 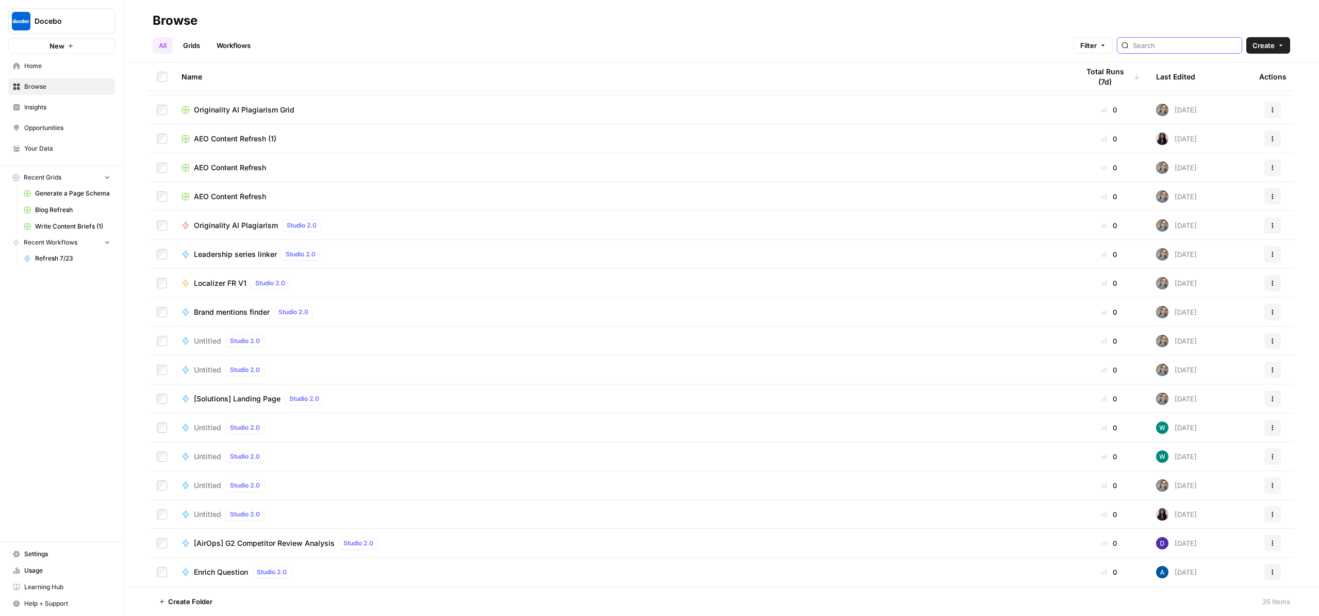 I want to click on a: Grids, so click(x=191, y=45).